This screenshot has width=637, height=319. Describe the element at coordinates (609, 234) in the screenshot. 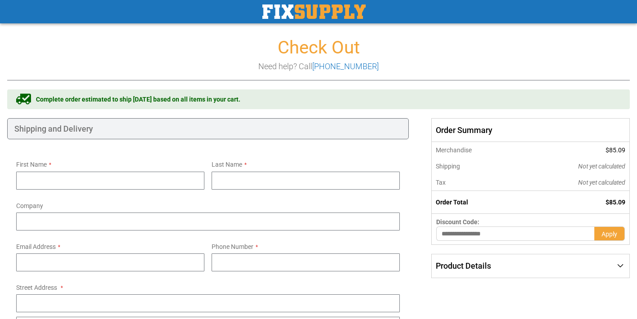

I see `span: Apply` at that location.